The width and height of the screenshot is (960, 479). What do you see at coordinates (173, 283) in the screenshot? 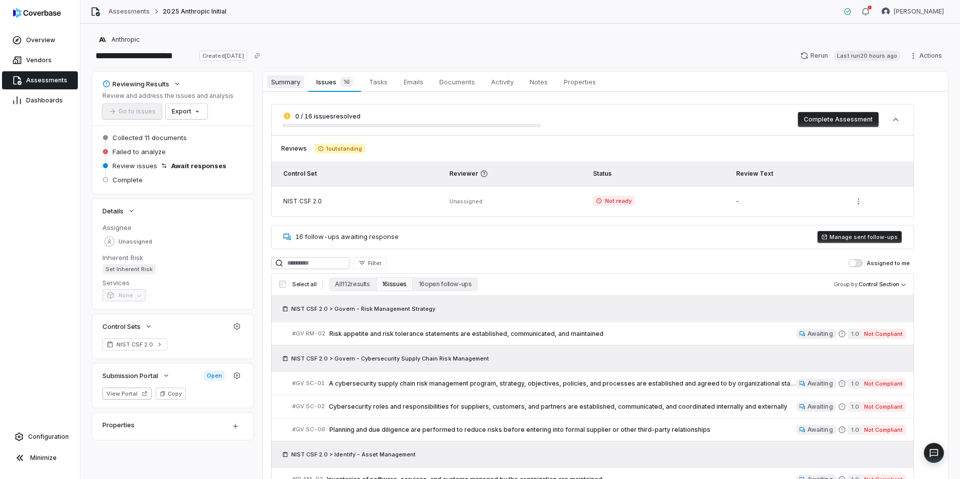
I see `dt: Services` at bounding box center [173, 283].